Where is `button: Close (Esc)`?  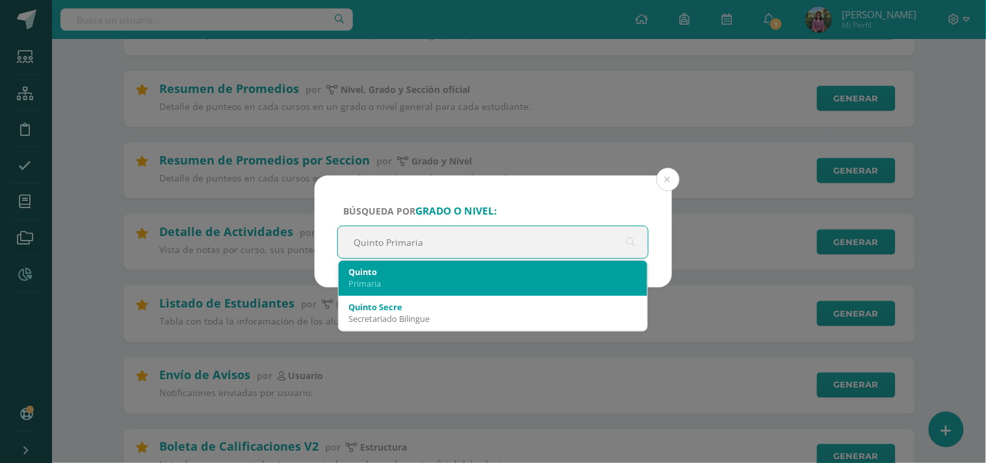 button: Close (Esc) is located at coordinates (668, 179).